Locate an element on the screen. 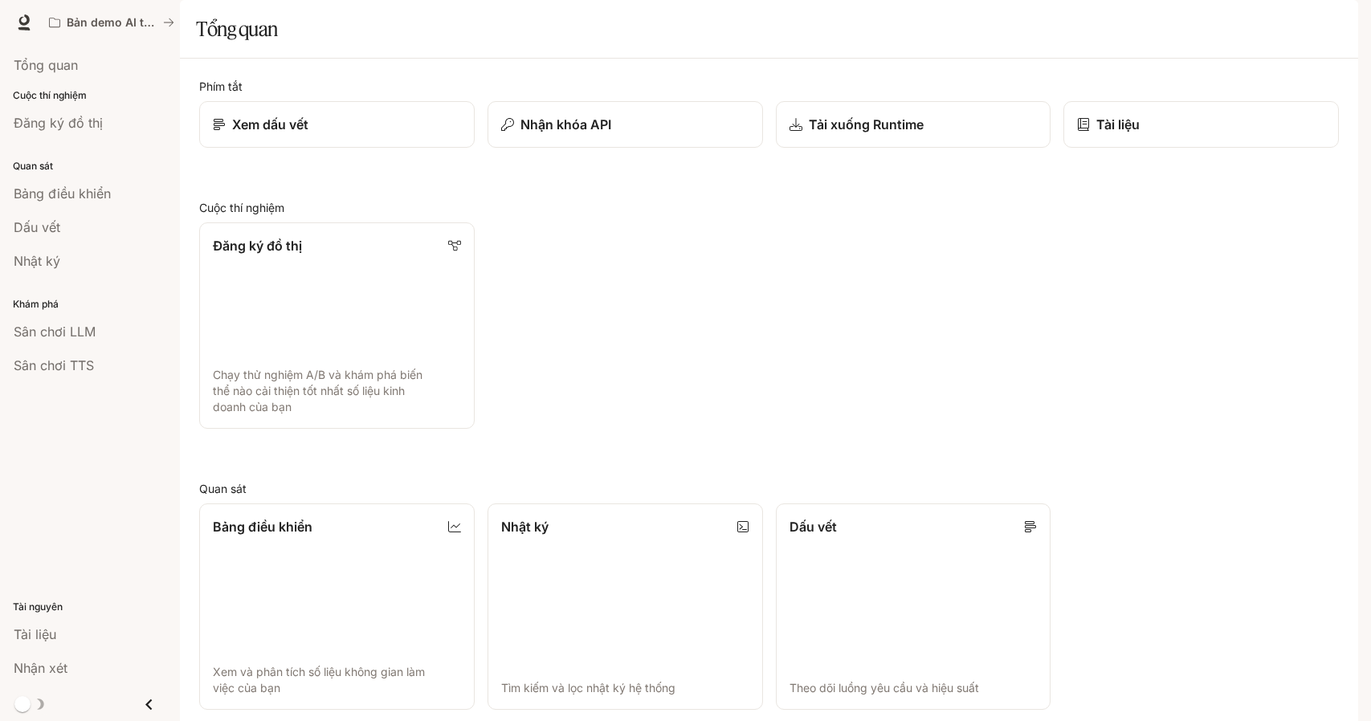  a: Đăng ký đồ thịChạy thử nghiệm A/B và khám phá biến thể nào cải thiện tốt nhất số liệu kinh doanh ... is located at coordinates (337, 325).